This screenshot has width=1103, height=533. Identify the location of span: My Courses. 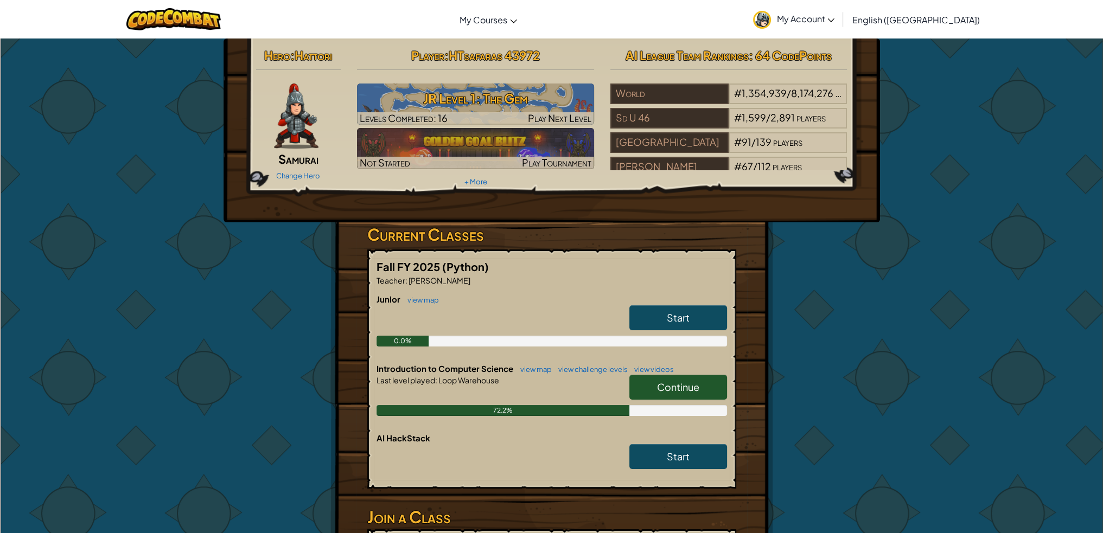
(483, 20).